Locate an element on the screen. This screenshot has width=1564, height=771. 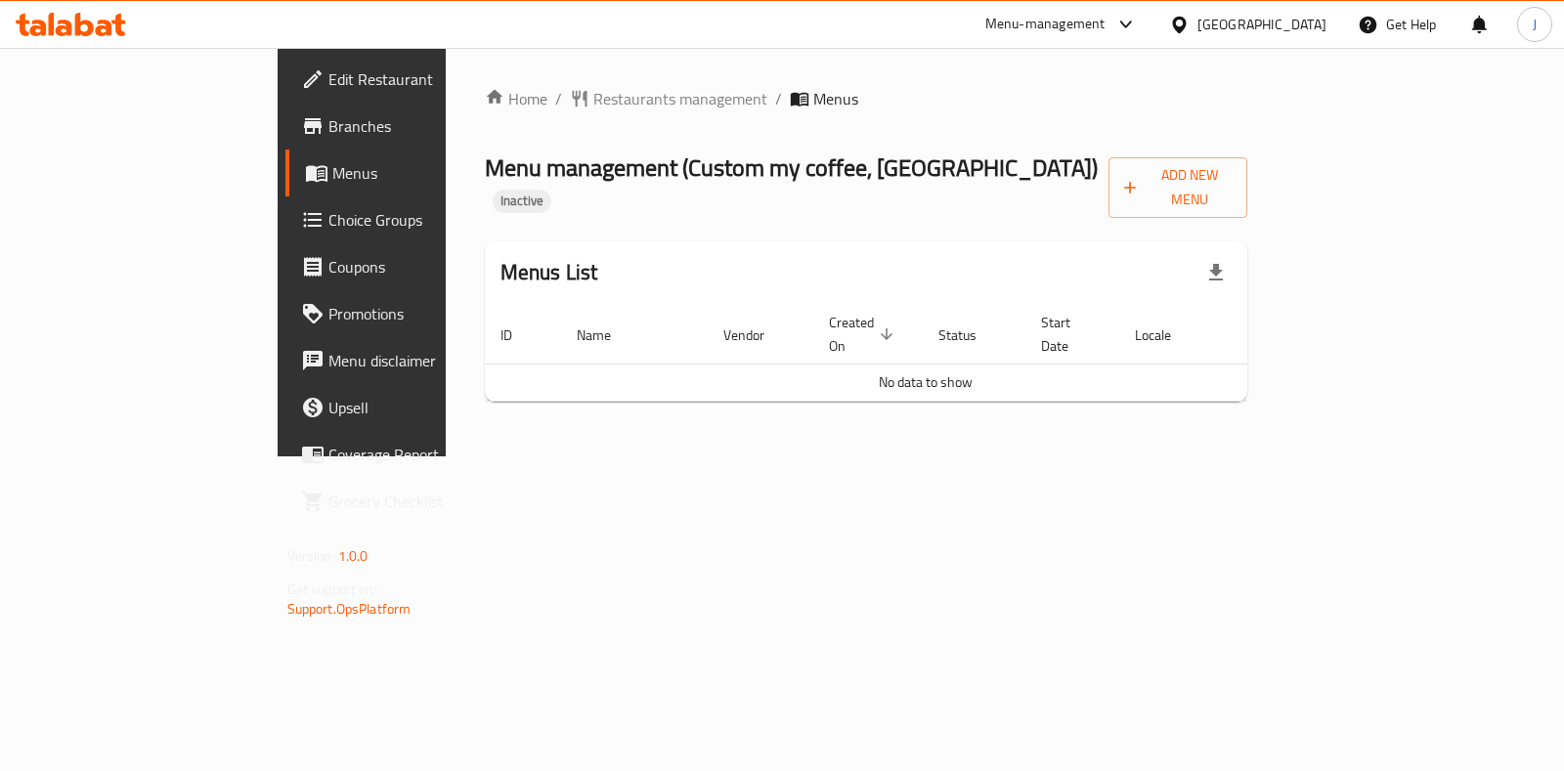
a: Menus is located at coordinates (411, 173).